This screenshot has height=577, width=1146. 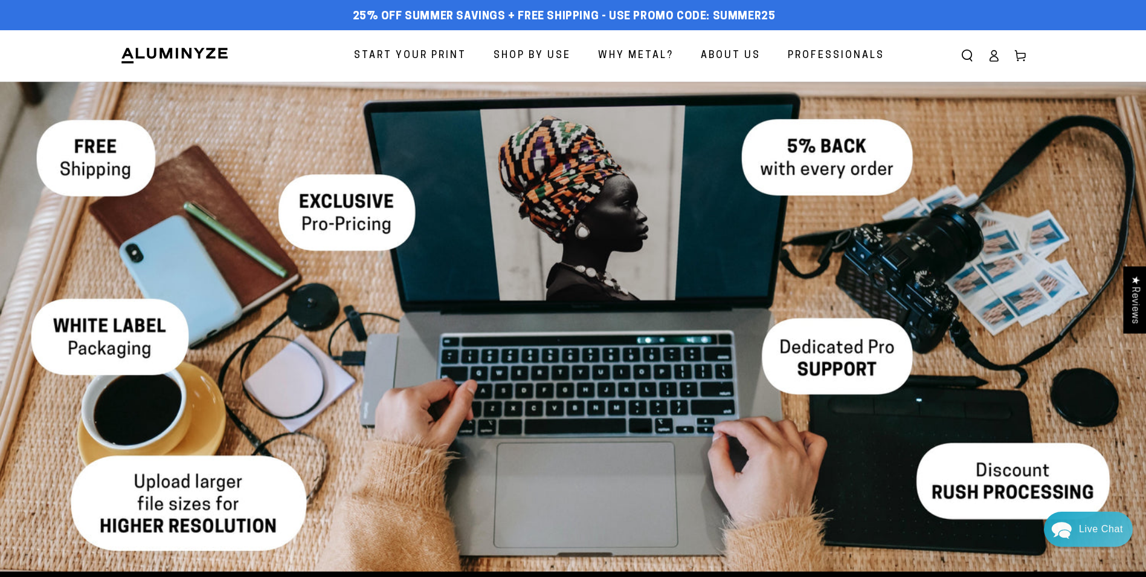 I want to click on a: Shop By Use, so click(x=532, y=56).